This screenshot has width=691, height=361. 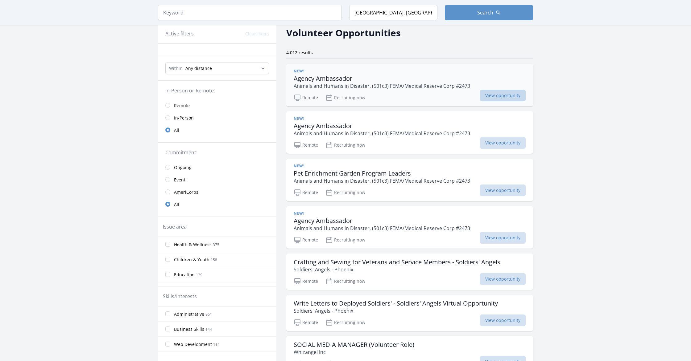 I want to click on button: Search, so click(x=489, y=13).